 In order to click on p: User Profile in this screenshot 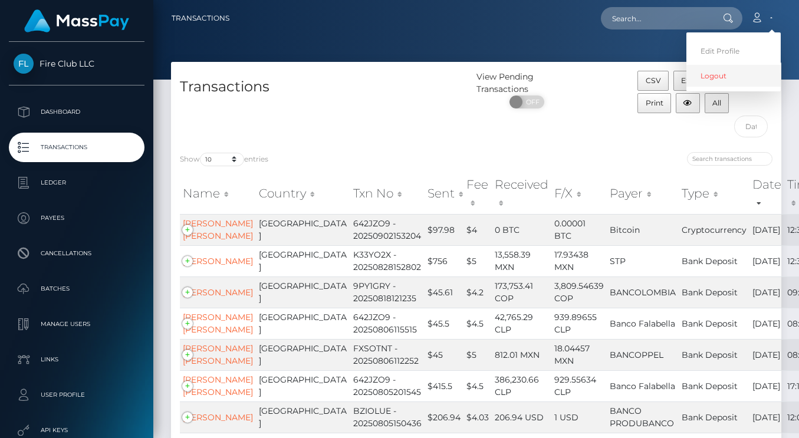, I will do `click(77, 395)`.